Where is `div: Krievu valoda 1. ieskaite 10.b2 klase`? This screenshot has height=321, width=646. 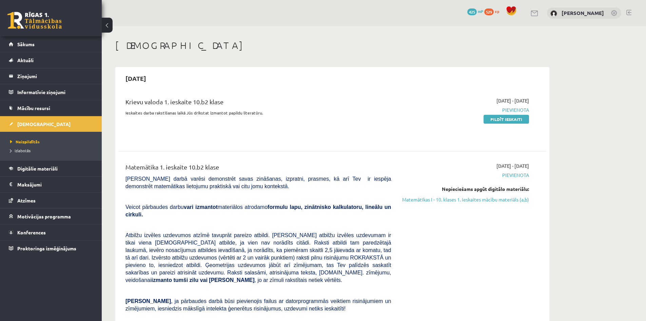 div: Krievu valoda 1. ieskaite 10.b2 klase is located at coordinates (258, 103).